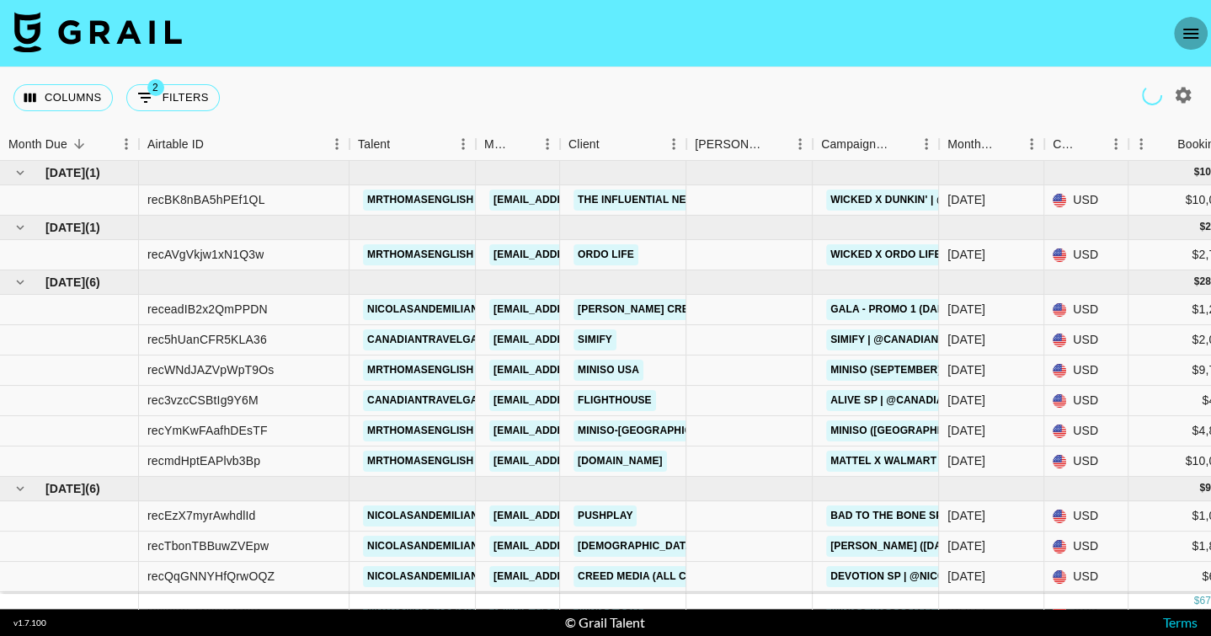 This screenshot has width=1211, height=636. I want to click on a: Creed Media (All Campaigns), so click(661, 576).